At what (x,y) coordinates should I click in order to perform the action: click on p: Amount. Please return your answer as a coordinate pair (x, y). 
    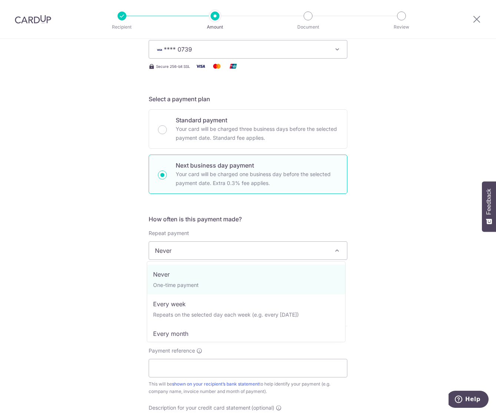
    Looking at the image, I should click on (215, 27).